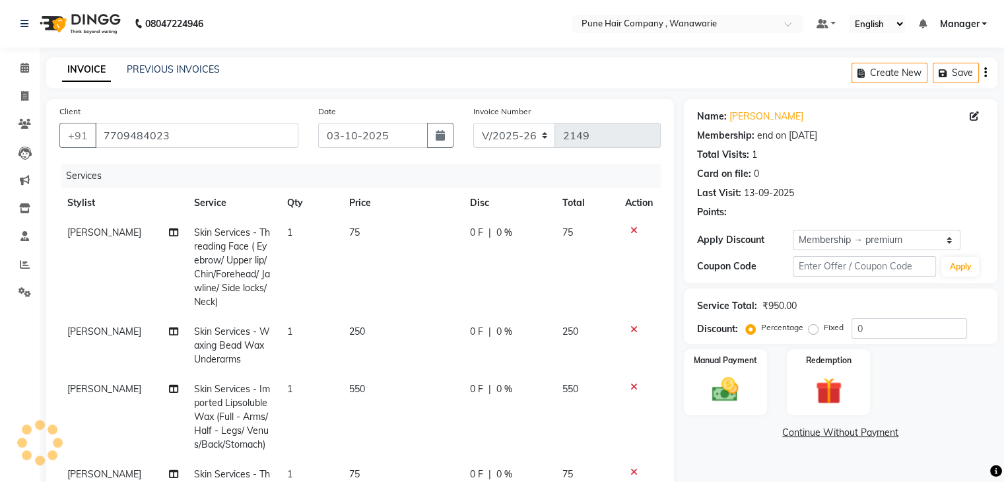  What do you see at coordinates (197, 135) in the screenshot?
I see `input: Search by Name/Mobile/Email/Code` at bounding box center [197, 135].